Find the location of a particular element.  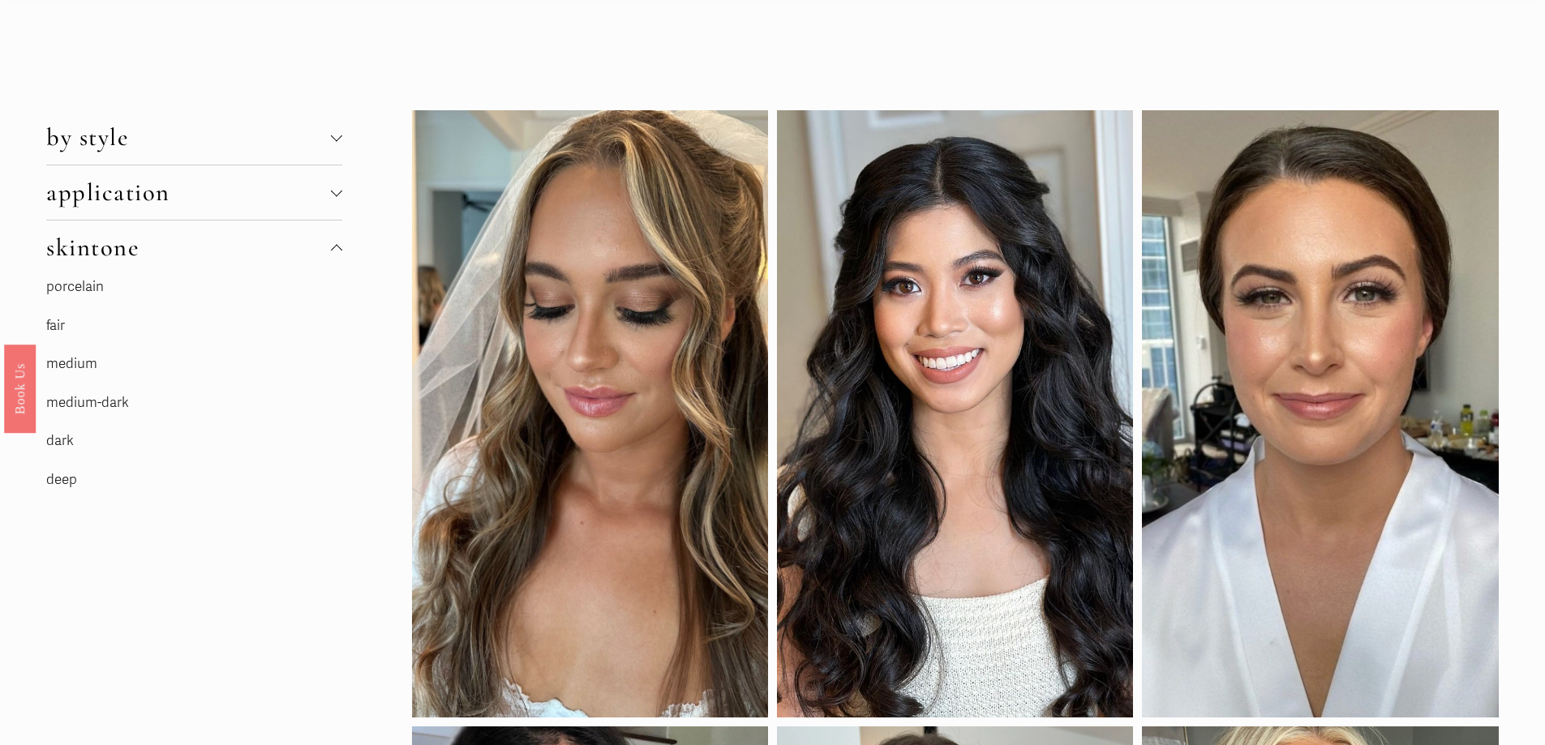

span: application is located at coordinates (188, 192).